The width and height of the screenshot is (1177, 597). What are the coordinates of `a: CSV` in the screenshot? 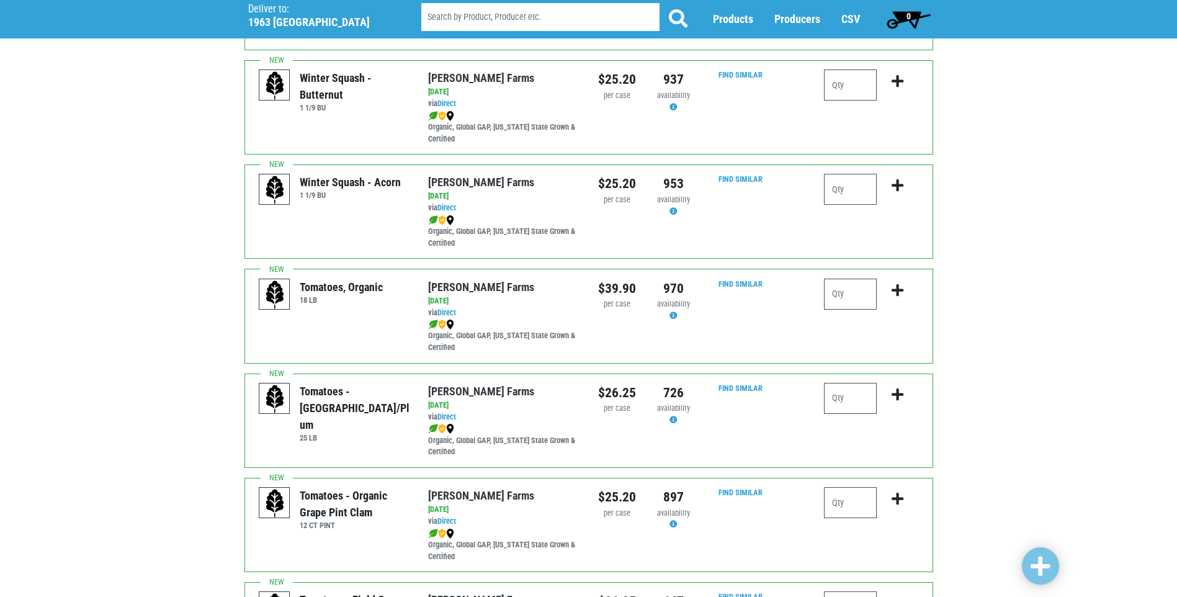 It's located at (851, 19).